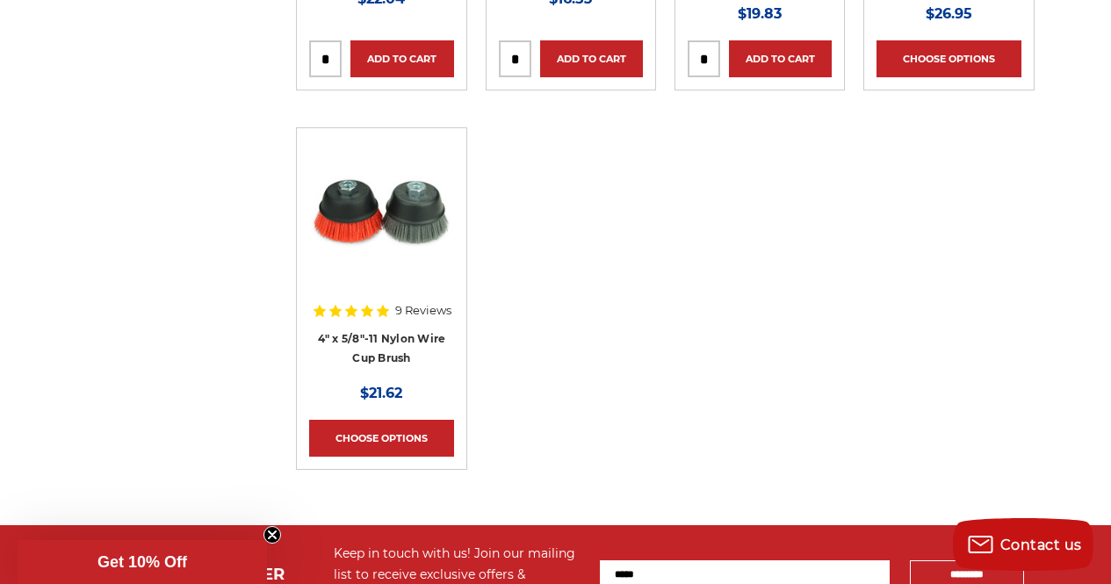 The image size is (1111, 584). Describe the element at coordinates (381, 212) in the screenshot. I see `a: 4" x 5/8"-11 Nylon Wire Cup Brushes` at that location.